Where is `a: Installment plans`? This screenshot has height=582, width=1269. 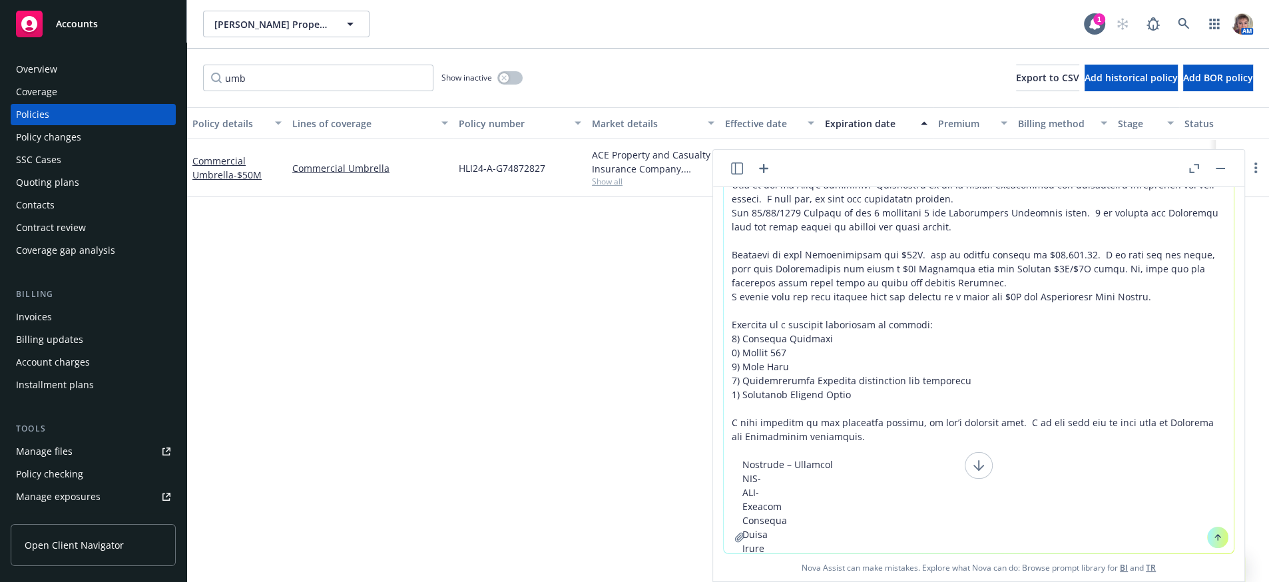
a: Installment plans is located at coordinates (93, 385).